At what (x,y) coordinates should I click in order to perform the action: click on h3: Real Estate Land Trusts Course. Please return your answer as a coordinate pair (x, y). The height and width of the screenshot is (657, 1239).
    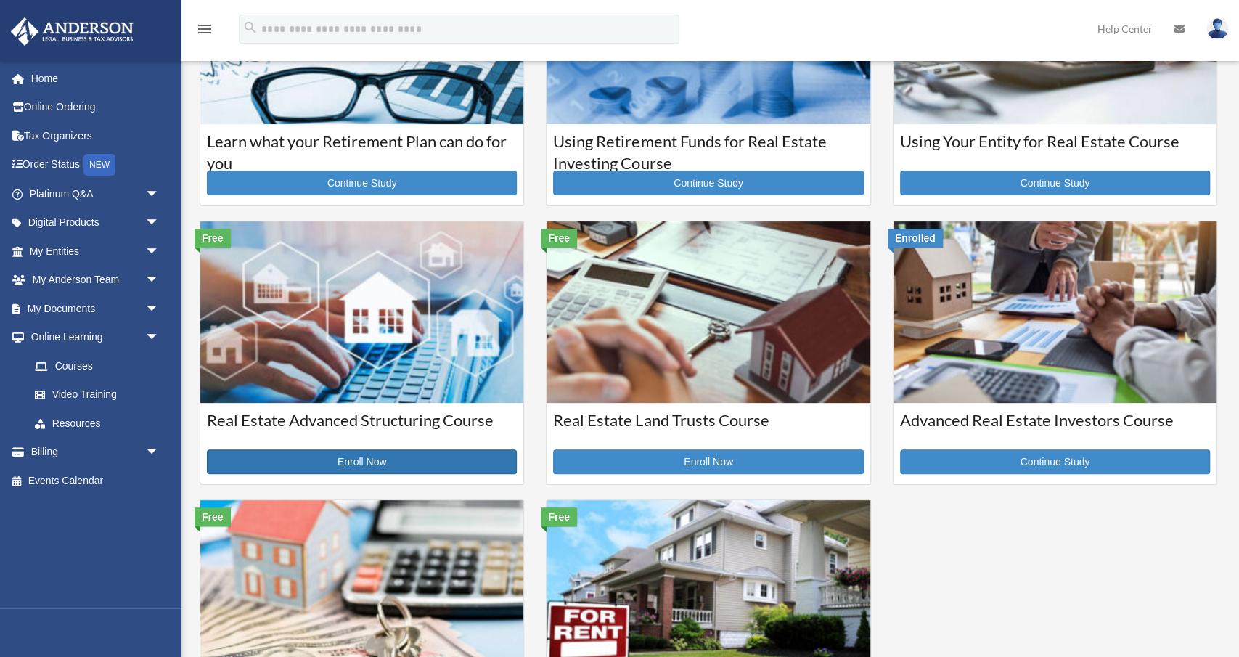
    Looking at the image, I should click on (708, 427).